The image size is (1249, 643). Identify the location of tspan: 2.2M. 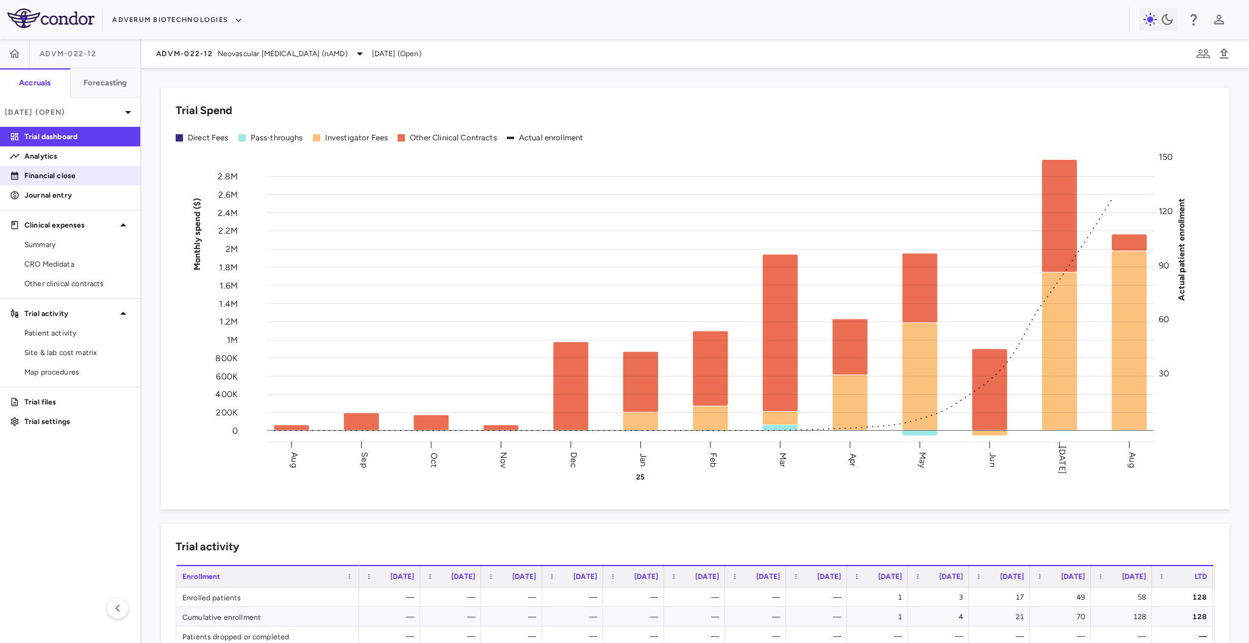
(228, 231).